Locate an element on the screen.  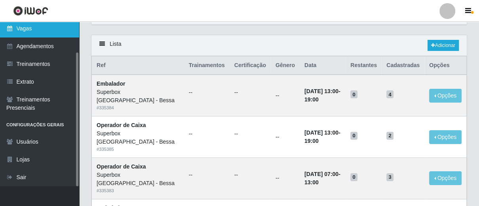
span: 4 is located at coordinates (390, 95).